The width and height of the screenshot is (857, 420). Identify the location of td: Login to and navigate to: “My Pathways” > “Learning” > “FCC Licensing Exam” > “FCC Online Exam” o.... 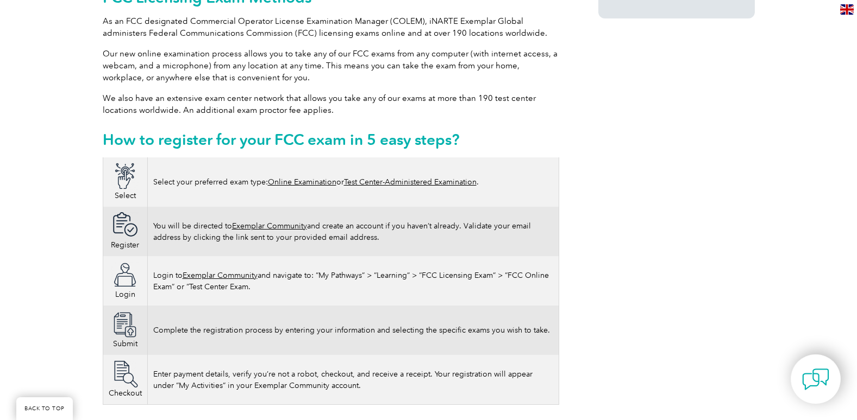
(353, 281).